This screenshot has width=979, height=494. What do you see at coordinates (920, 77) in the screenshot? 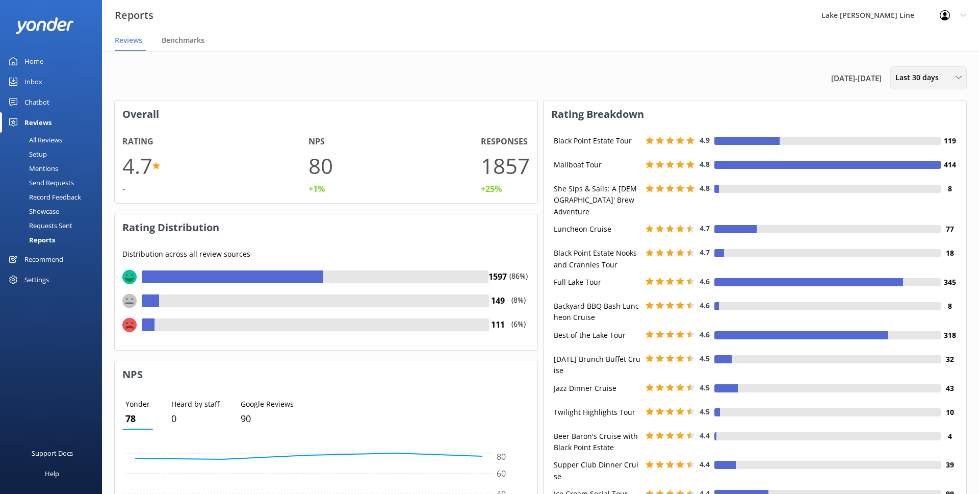
I see `span: Last 30 days` at bounding box center [920, 77].